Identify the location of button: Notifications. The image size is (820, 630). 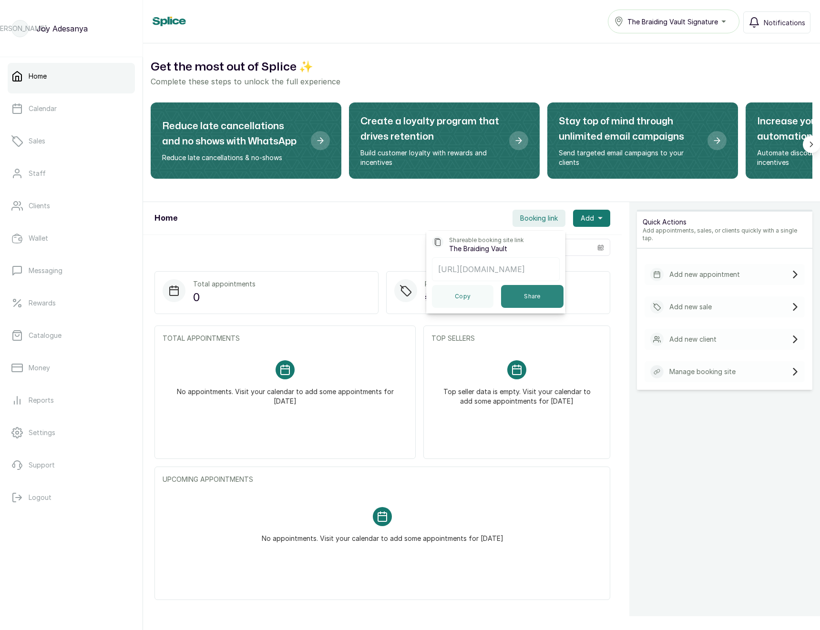
(777, 22).